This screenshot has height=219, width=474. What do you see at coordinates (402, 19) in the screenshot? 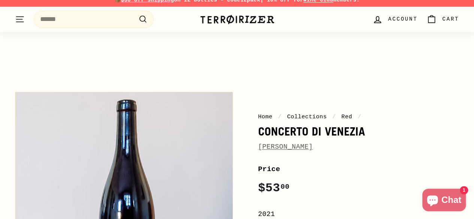
I see `span: Account` at bounding box center [402, 19].